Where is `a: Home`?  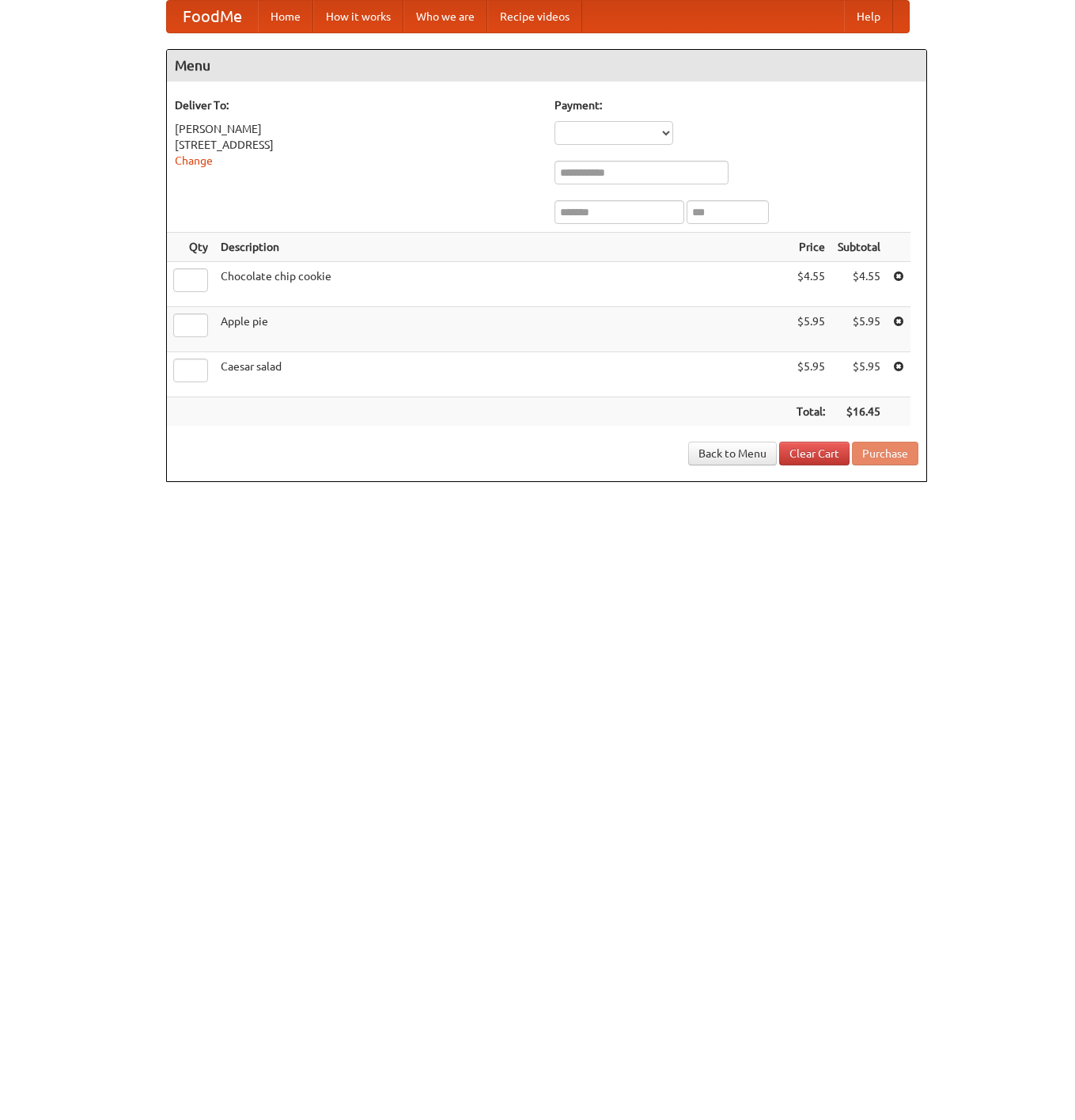
a: Home is located at coordinates (286, 16).